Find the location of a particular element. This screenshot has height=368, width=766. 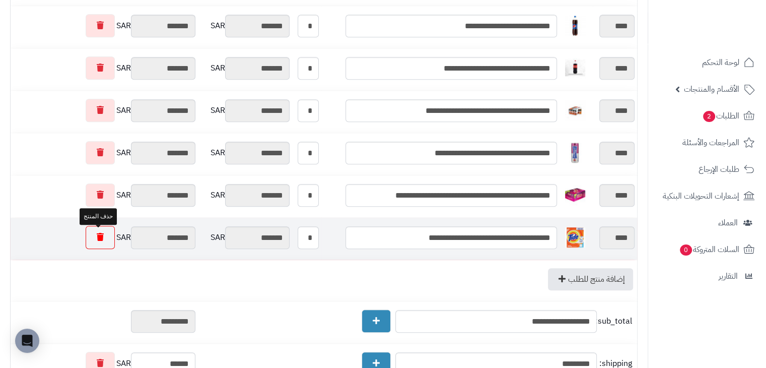

img: 1747832326-71Zyr0BWkHL._AC_SL1500-40x40.jpg is located at coordinates (575, 195).